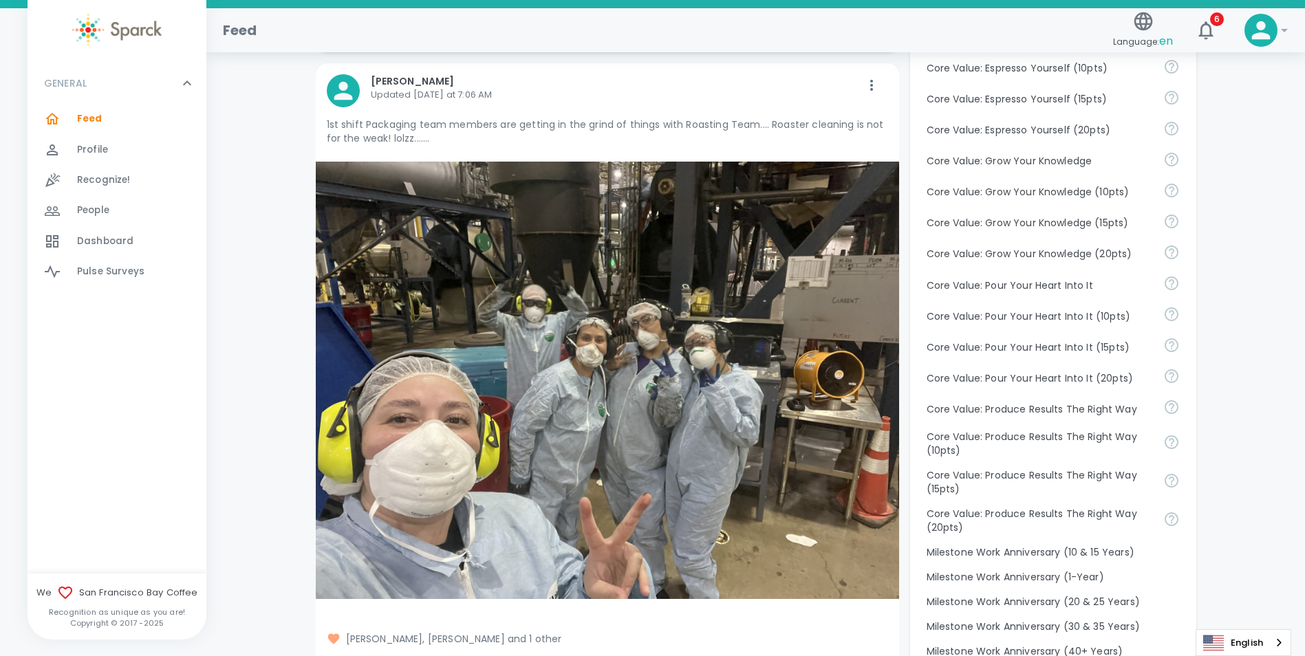  I want to click on p: Core Value: Pour Your Heart Into It, so click(1039, 285).